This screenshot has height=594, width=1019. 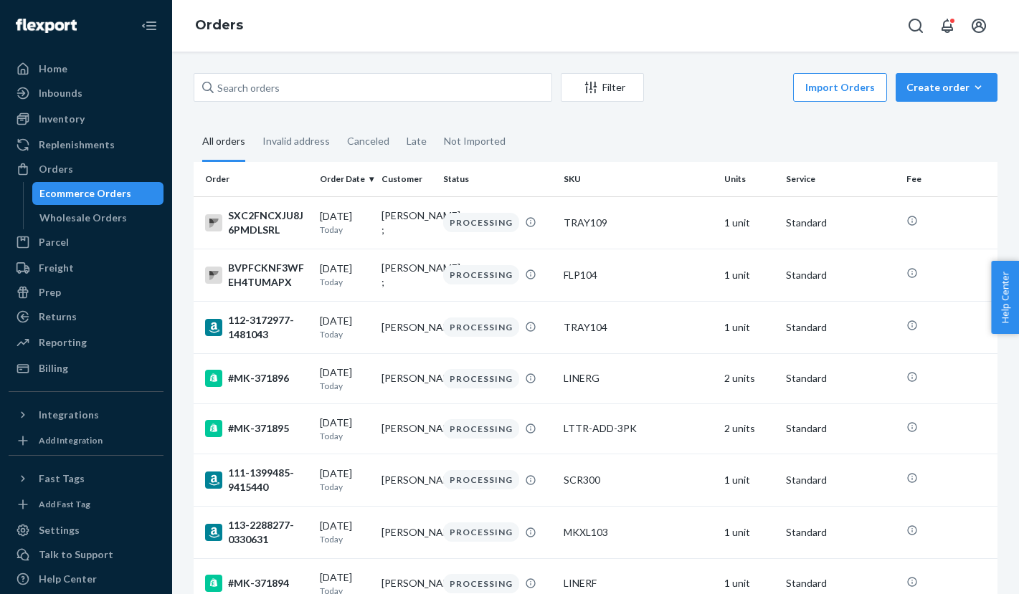 What do you see at coordinates (86, 555) in the screenshot?
I see `a: Talk to Support` at bounding box center [86, 555].